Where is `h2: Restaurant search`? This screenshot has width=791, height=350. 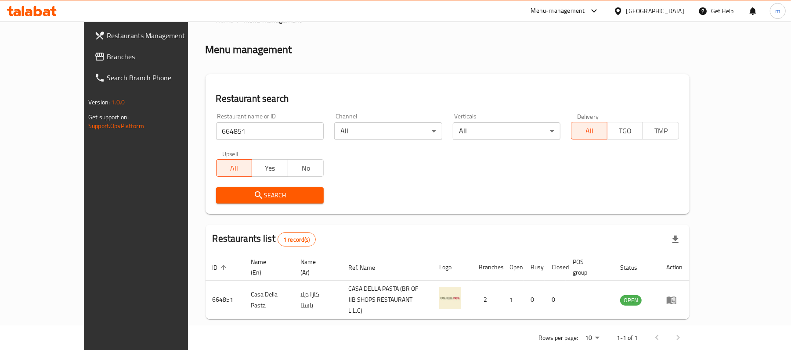
h2: Restaurant search is located at coordinates (447, 99).